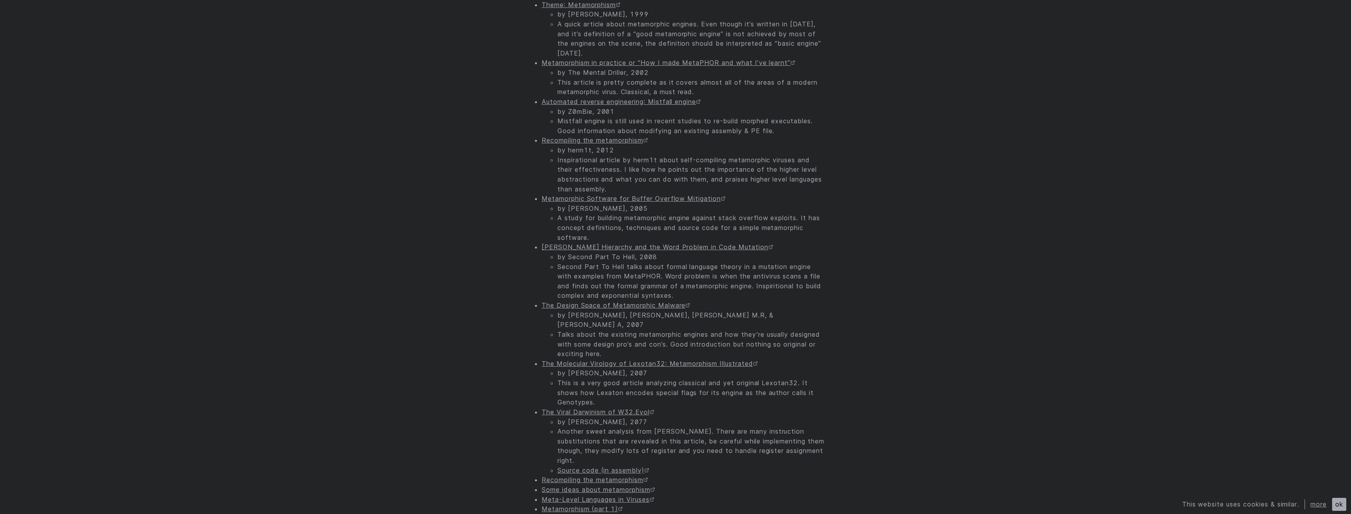  I want to click on li: by Second Part To Hell, 2008, so click(692, 257).